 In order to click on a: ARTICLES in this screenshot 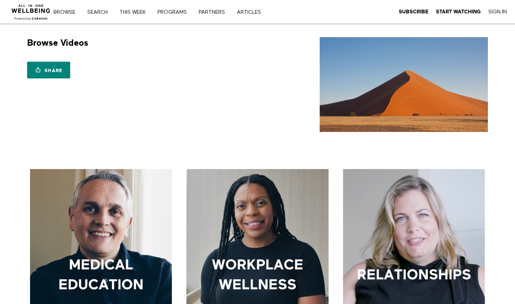, I will do `click(251, 12)`.